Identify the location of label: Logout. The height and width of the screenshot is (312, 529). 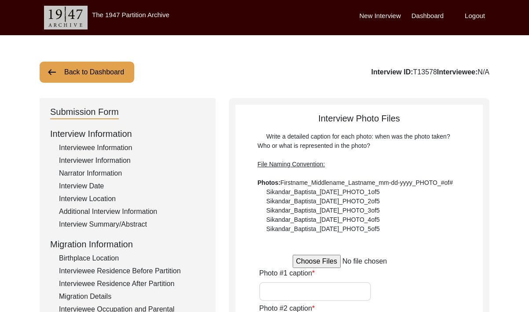
(475, 16).